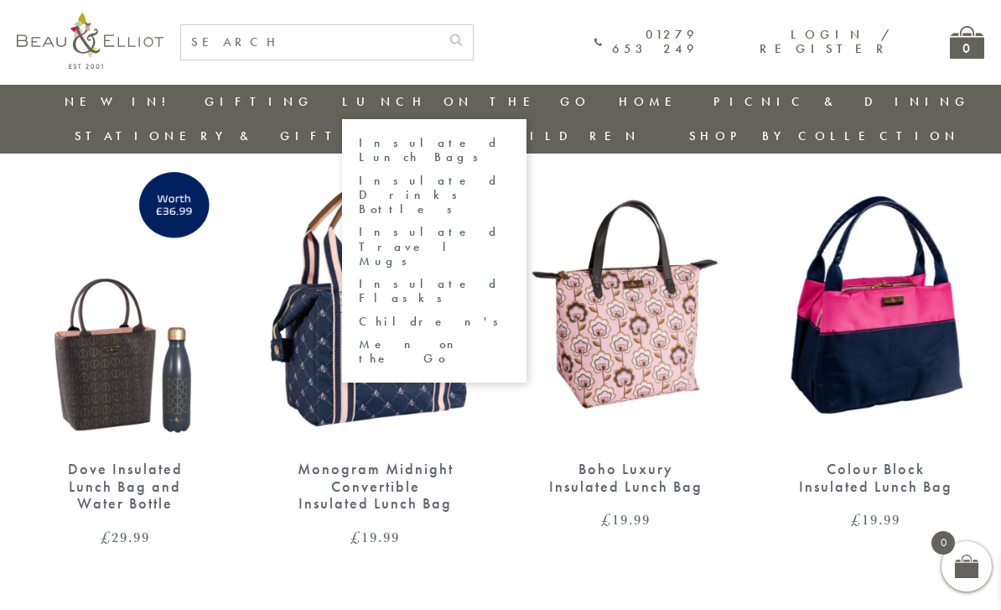 The image size is (1001, 610). I want to click on a: Insulated Lunch Bags, so click(434, 150).